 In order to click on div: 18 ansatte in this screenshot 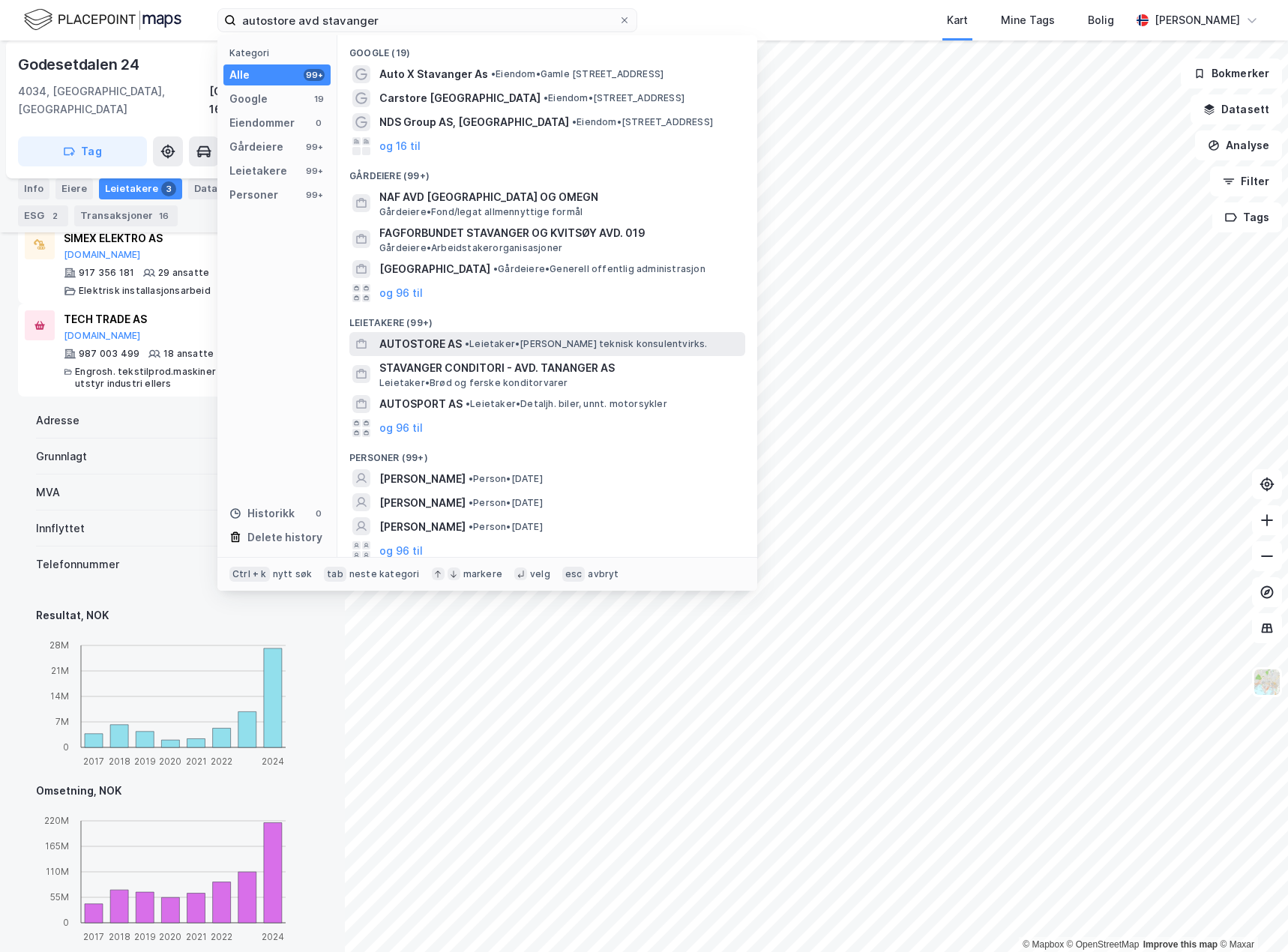, I will do `click(189, 354)`.